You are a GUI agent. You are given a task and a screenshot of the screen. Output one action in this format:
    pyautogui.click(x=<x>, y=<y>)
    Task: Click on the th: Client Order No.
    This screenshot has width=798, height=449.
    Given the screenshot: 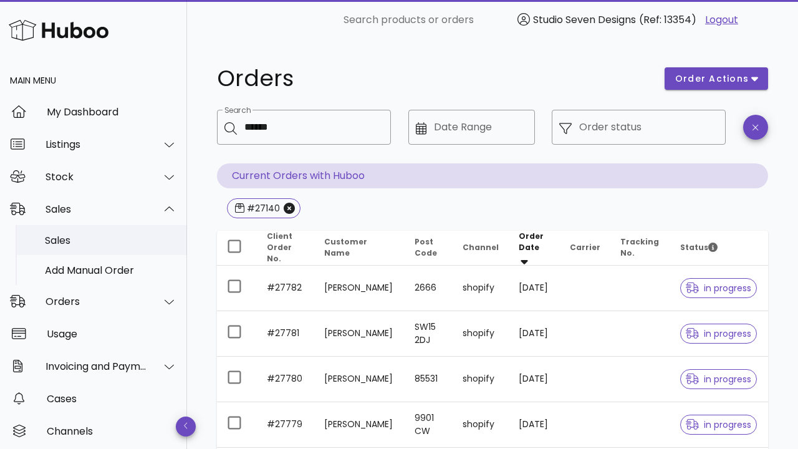 What is the action you would take?
    pyautogui.click(x=286, y=248)
    